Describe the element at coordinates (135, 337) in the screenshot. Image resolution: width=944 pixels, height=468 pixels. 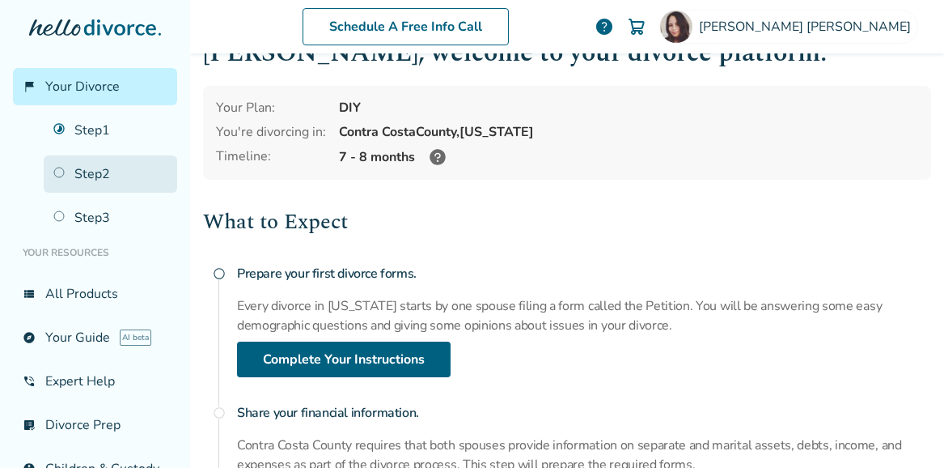
I see `span: AI beta` at that location.